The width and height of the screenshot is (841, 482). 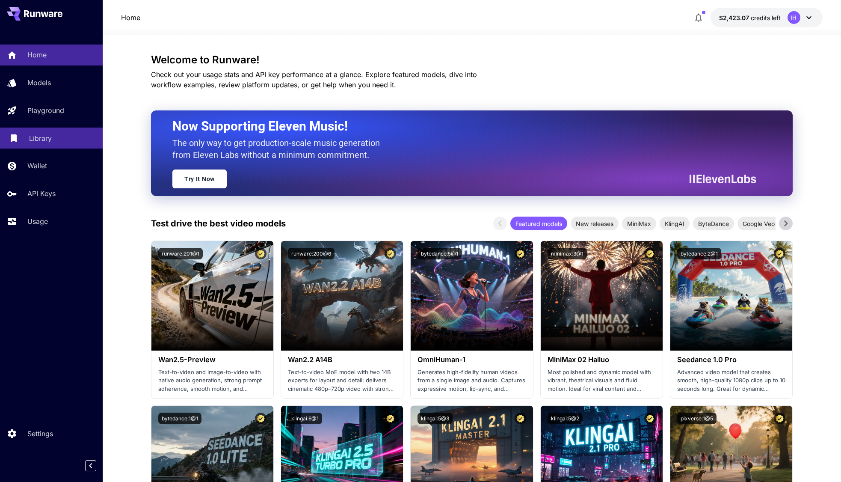 I want to click on span: ByteDance, so click(x=713, y=223).